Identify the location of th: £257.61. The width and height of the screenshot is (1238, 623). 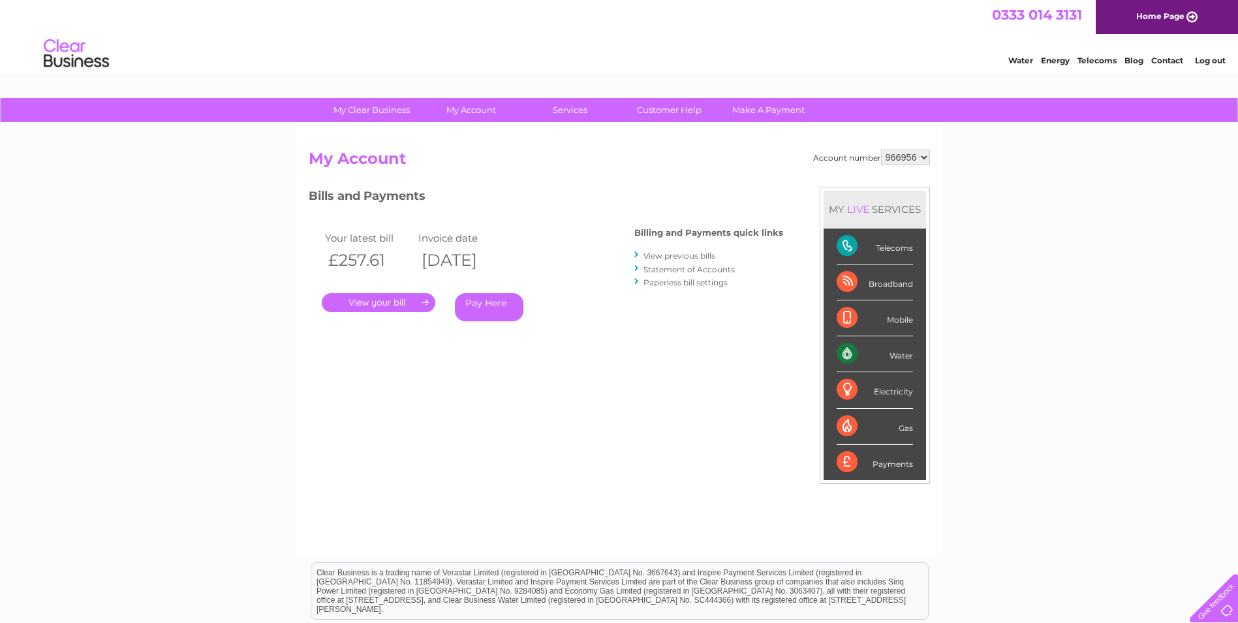
(369, 260).